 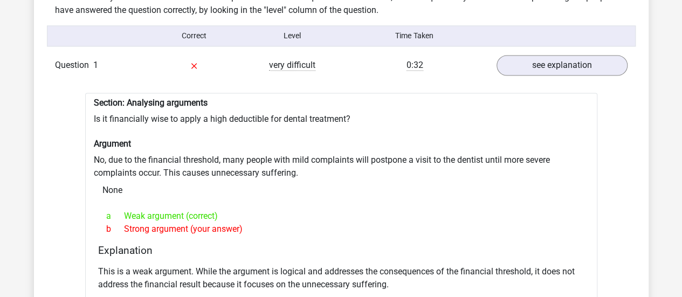 What do you see at coordinates (561, 65) in the screenshot?
I see `a: see explanation` at bounding box center [561, 65].